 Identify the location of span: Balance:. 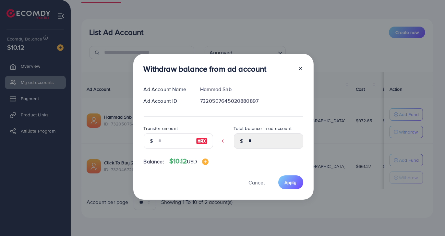
(154, 162).